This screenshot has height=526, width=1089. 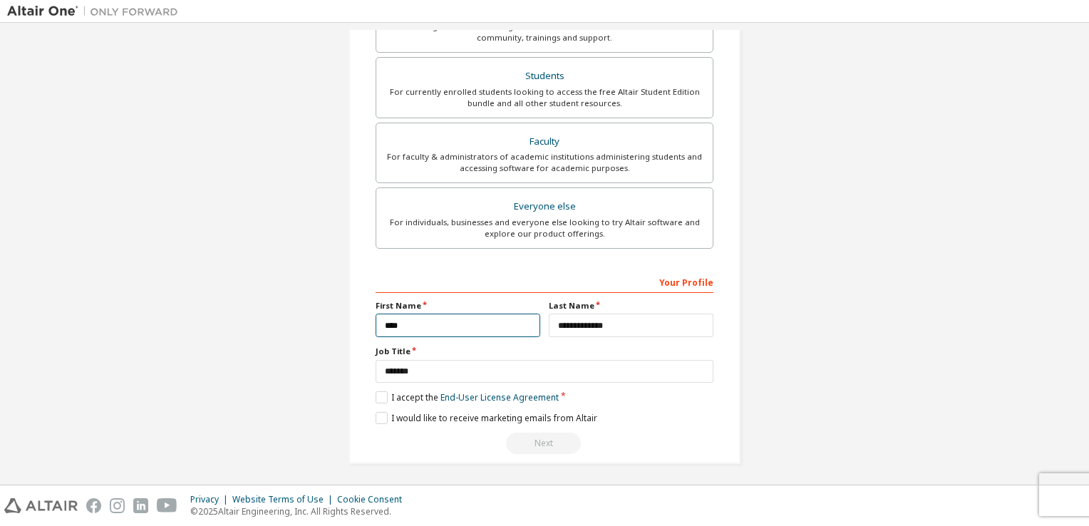 I want to click on div: For existing customers looking to access software downloads, HPC resources, community, trainings ..., so click(x=544, y=32).